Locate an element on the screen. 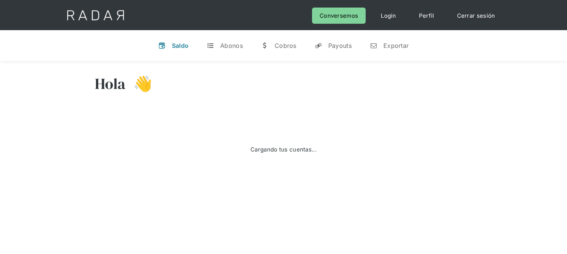 This screenshot has width=567, height=254. div: w is located at coordinates (265, 46).